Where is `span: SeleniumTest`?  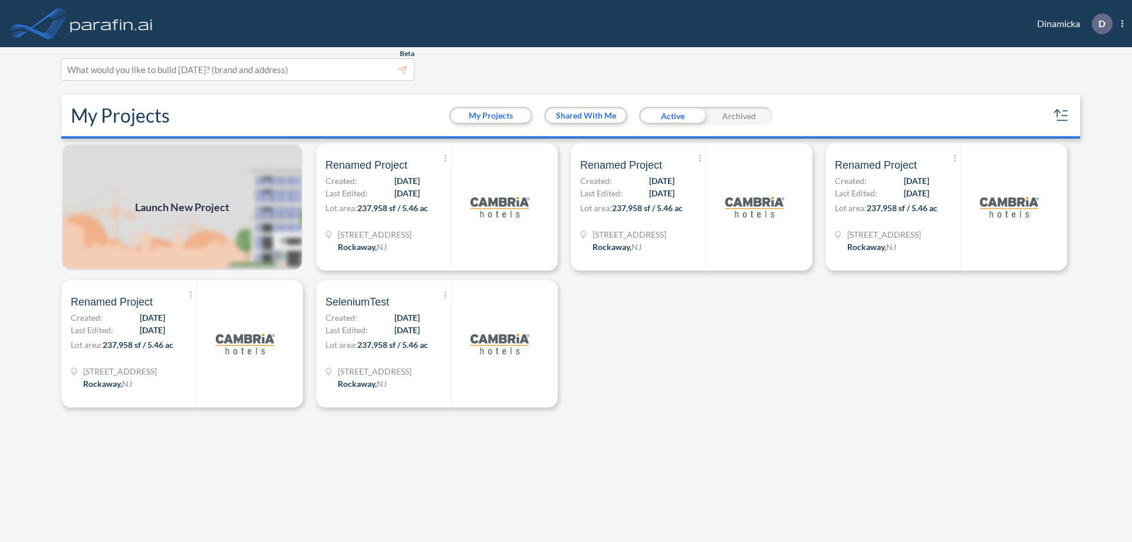
span: SeleniumTest is located at coordinates (357, 302).